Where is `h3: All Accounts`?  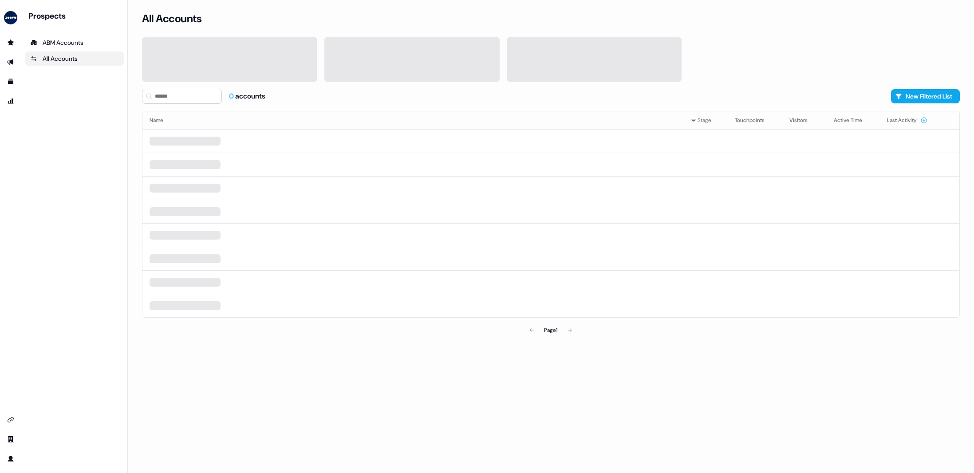 h3: All Accounts is located at coordinates (172, 19).